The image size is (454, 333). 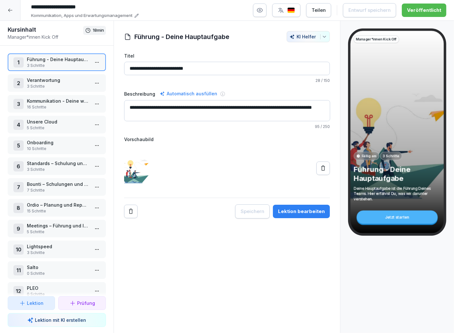 I want to click on div: 10Lightspeed3 Schritte, so click(x=57, y=249).